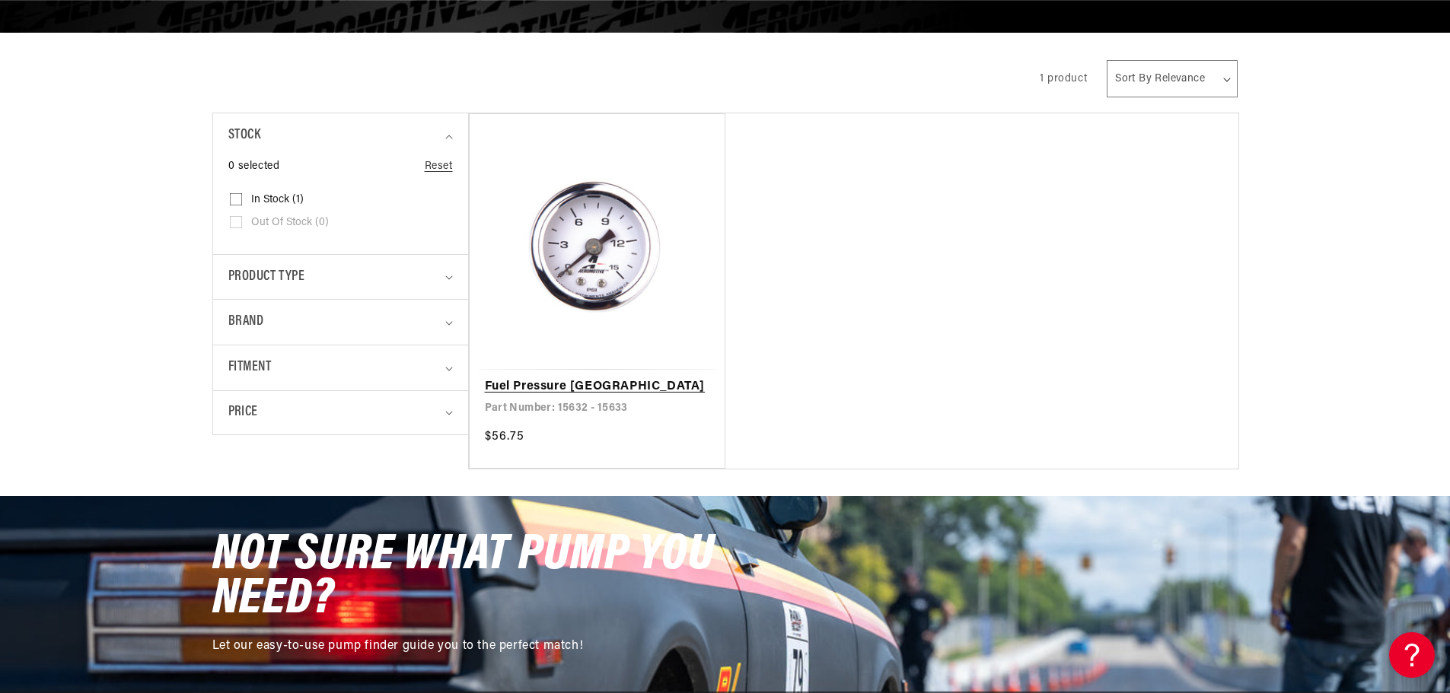 This screenshot has width=1450, height=693. What do you see at coordinates (254, 167) in the screenshot?
I see `span: 0 selected` at bounding box center [254, 167].